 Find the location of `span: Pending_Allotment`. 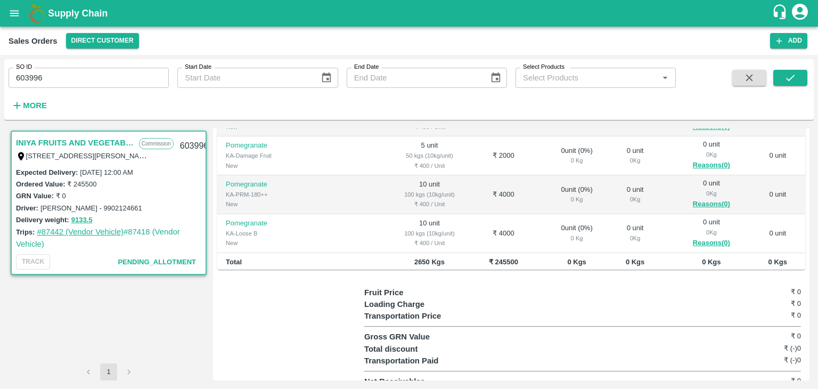

span: Pending_Allotment is located at coordinates (157, 262).